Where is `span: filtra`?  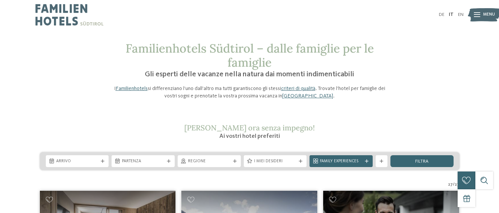
span: filtra is located at coordinates (422, 161).